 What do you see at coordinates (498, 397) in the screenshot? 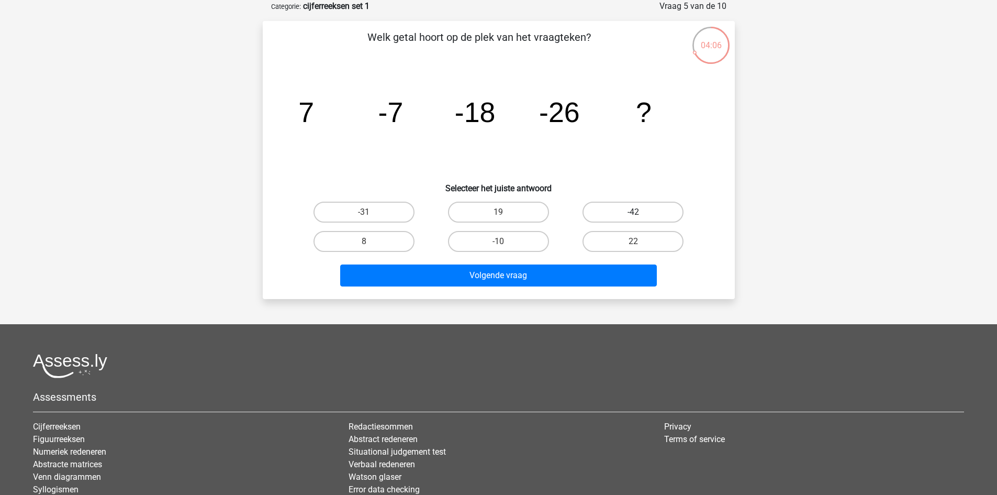
I see `h5: Assessments` at bounding box center [498, 397].